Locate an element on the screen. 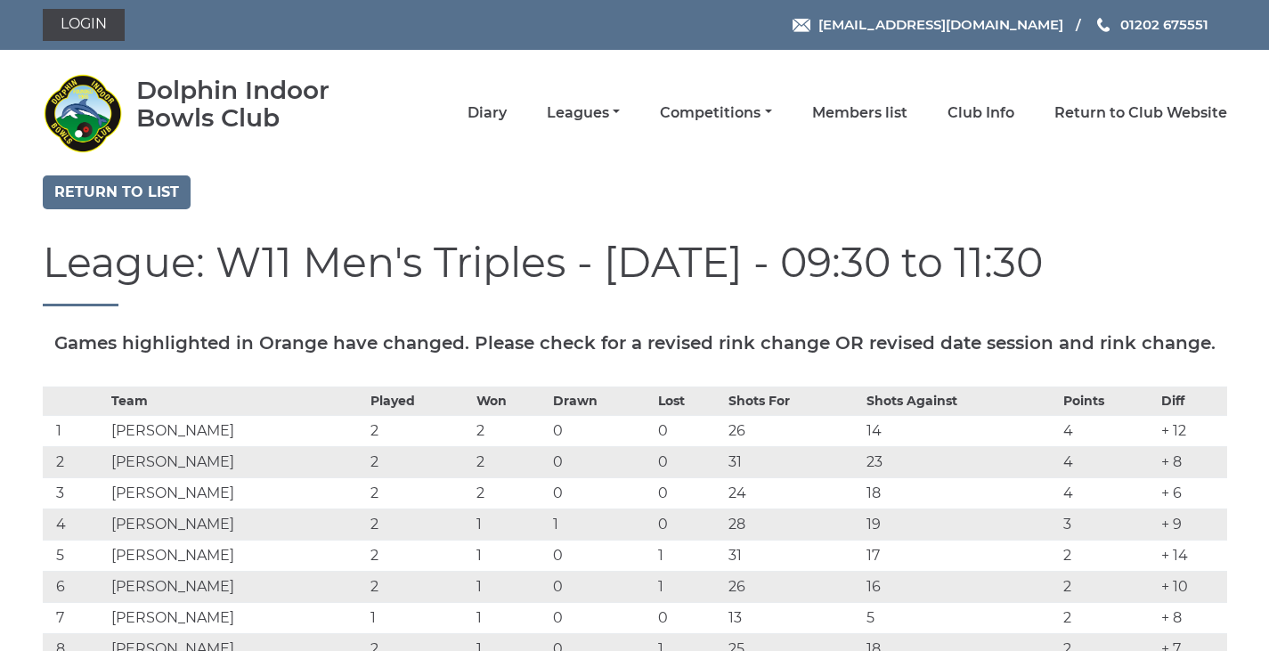 The image size is (1269, 651). img: Phone us is located at coordinates (1103, 25).